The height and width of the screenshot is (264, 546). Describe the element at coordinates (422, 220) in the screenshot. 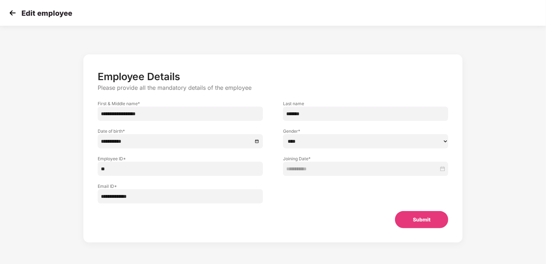

I see `button: Submit` at that location.